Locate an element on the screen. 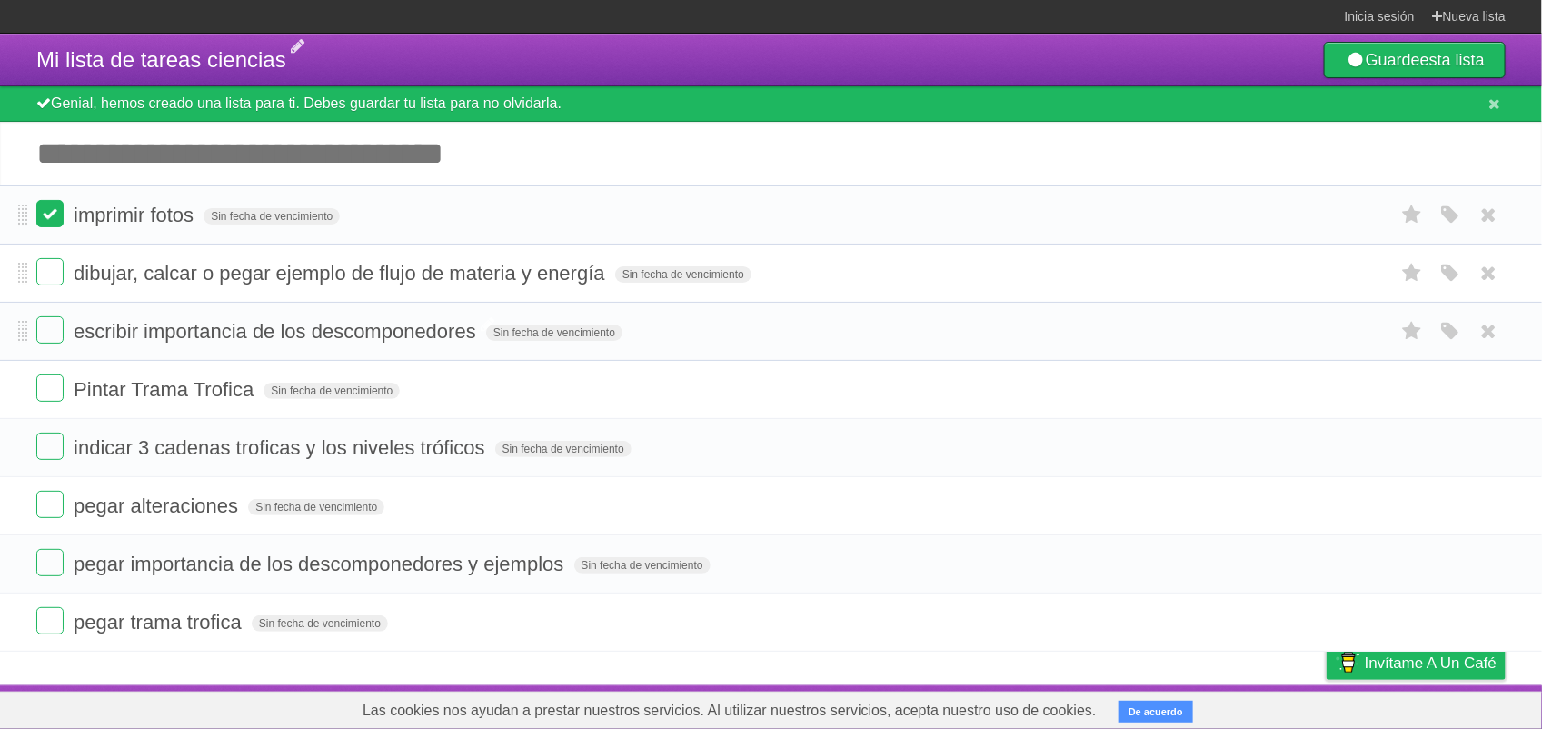 Image resolution: width=1542 pixels, height=729 pixels. span: indicar 3 cadenas troficas y los niveles tróficos is located at coordinates (281, 447).